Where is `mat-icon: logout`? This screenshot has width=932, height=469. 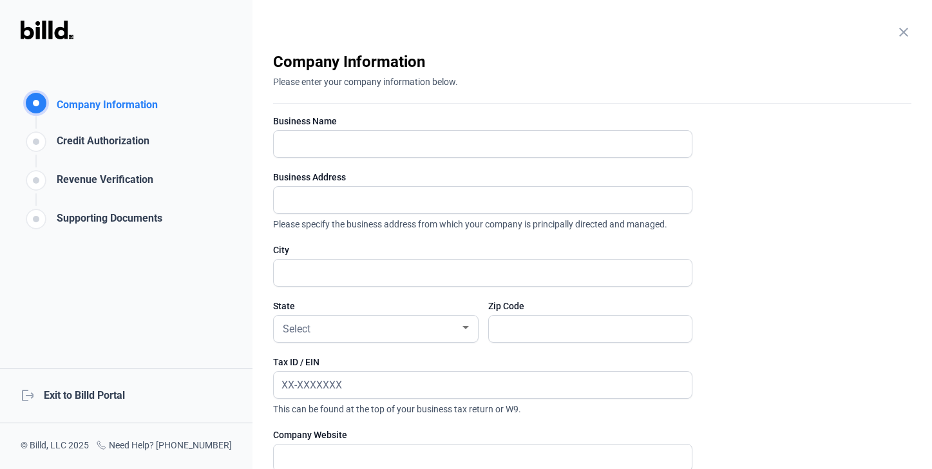
mat-icon: logout is located at coordinates (27, 394).